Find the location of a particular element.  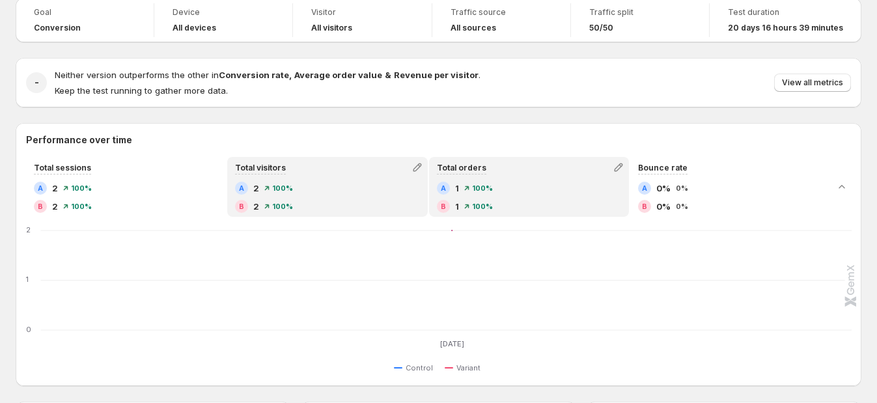

span: Conversion is located at coordinates (57, 28).